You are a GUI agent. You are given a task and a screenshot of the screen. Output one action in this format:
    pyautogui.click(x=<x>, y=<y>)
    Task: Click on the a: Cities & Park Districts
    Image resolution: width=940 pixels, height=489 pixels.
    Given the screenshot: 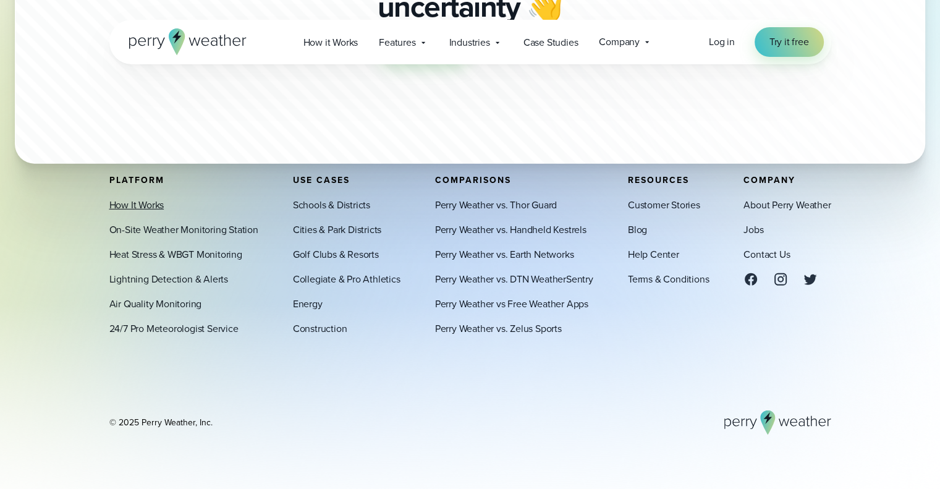 What is the action you would take?
    pyautogui.click(x=337, y=229)
    